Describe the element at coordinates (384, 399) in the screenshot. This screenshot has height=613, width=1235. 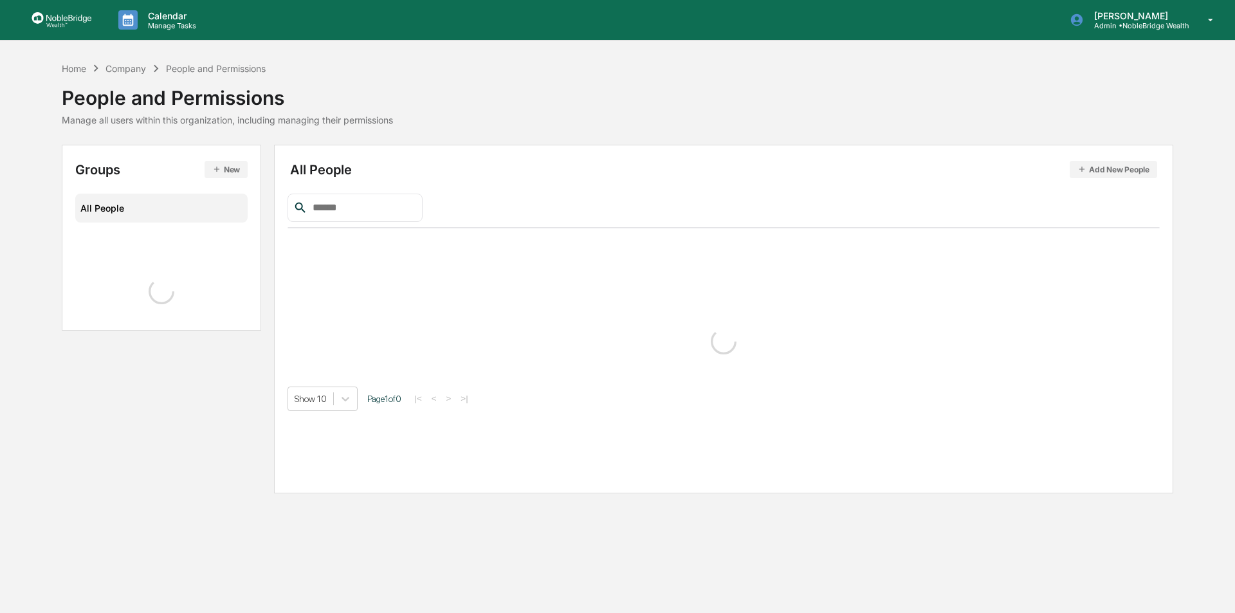
I see `span: Page 1 of 0` at that location.